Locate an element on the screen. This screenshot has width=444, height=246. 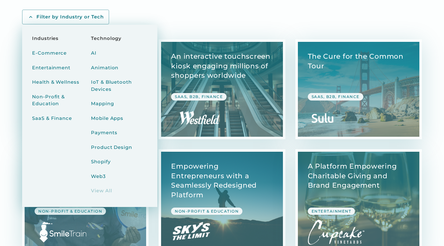
div: SaaS & Finance is located at coordinates (52, 118).